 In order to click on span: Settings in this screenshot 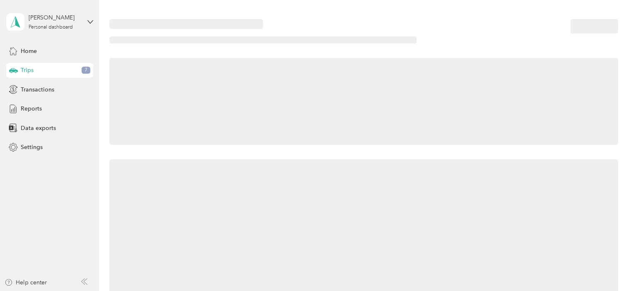, I will do `click(31, 147)`.